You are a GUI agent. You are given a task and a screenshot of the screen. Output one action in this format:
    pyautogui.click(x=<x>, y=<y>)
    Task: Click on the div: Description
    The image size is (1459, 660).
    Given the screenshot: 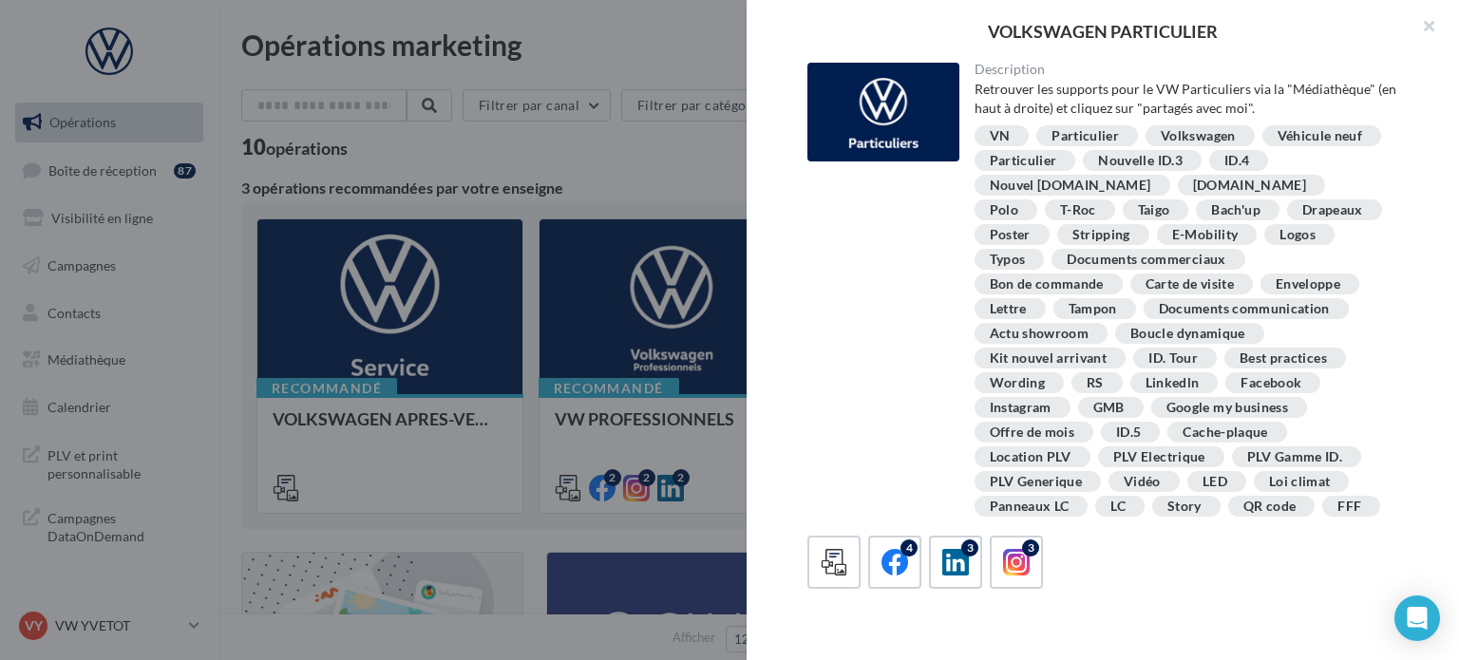 What is the action you would take?
    pyautogui.click(x=1186, y=69)
    